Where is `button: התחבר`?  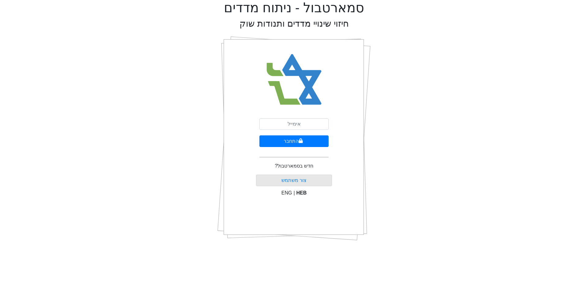
button: התחבר is located at coordinates (294, 141).